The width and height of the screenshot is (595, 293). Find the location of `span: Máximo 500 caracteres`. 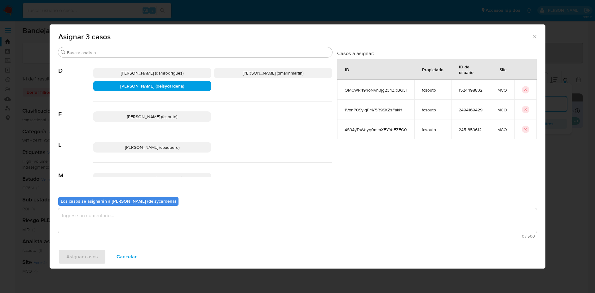

span: Máximo 500 caracteres is located at coordinates (297, 236).